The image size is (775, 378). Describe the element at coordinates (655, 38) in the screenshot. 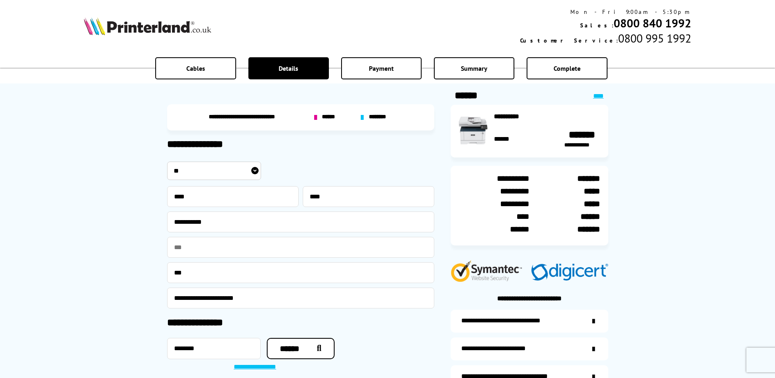

I see `span: 0800 995 1992` at that location.